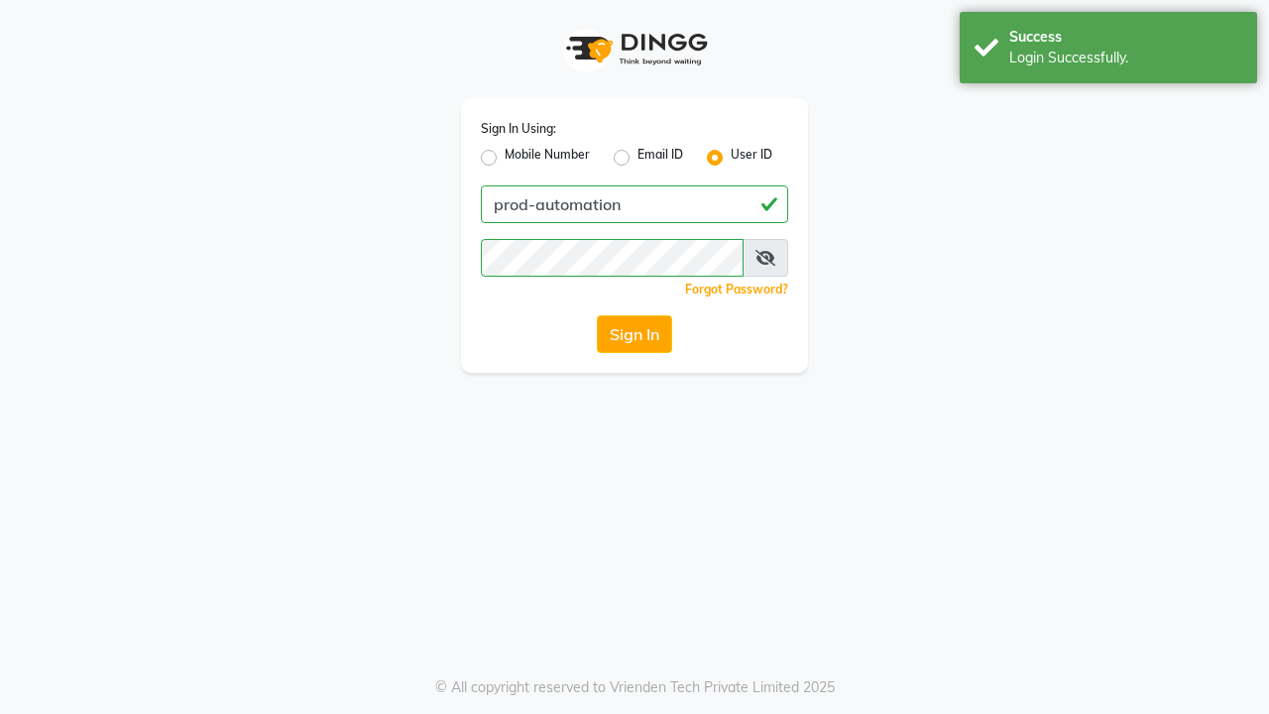 The image size is (1269, 714). What do you see at coordinates (737, 289) in the screenshot?
I see `a: Forgot Password?` at bounding box center [737, 289].